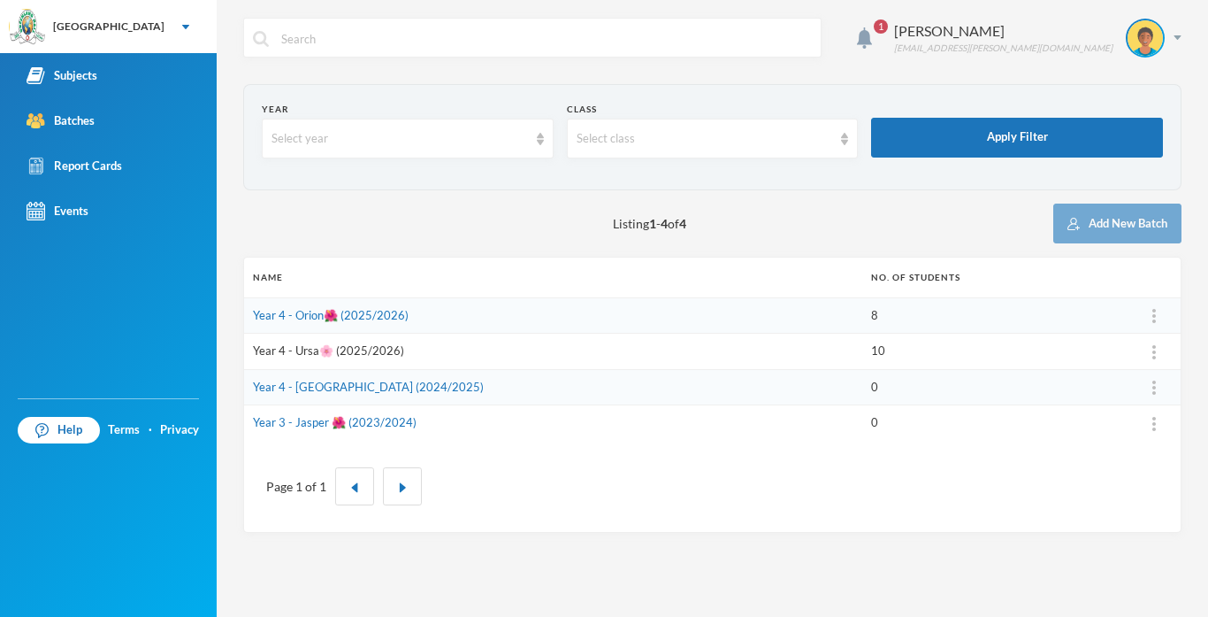 The height and width of the screenshot is (617, 1208). Describe the element at coordinates (296, 486) in the screenshot. I see `div: Page 1 of 1` at that location.